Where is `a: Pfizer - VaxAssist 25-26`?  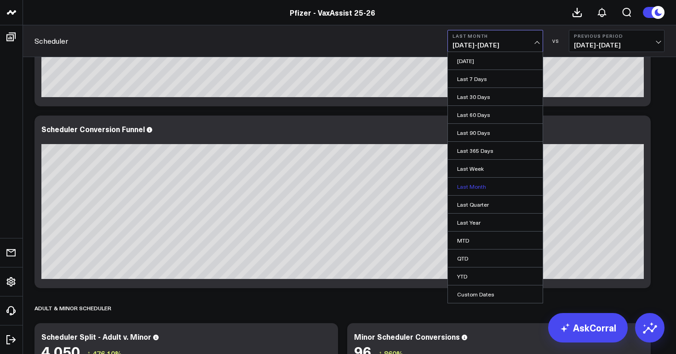 a: Pfizer - VaxAssist 25-26 is located at coordinates (332, 12).